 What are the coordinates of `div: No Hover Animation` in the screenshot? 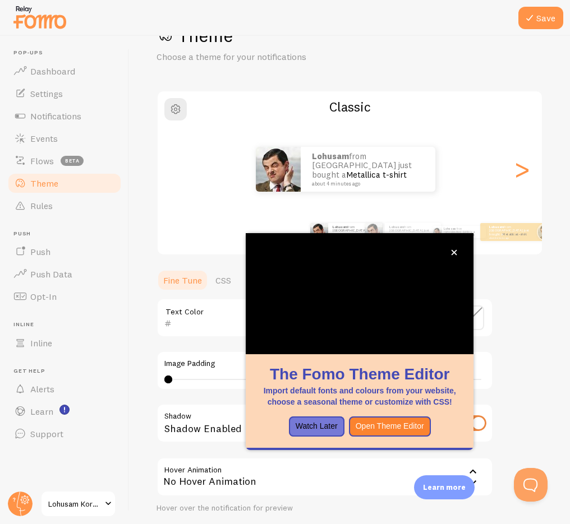 It's located at (325, 477).